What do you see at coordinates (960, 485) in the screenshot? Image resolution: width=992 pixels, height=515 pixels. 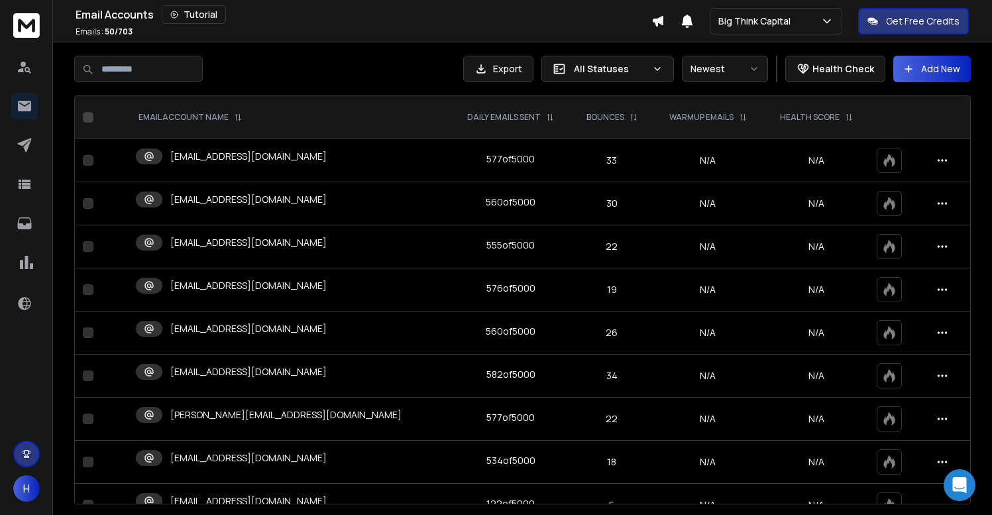 I see `div: Open Intercom Messenger` at bounding box center [960, 485].